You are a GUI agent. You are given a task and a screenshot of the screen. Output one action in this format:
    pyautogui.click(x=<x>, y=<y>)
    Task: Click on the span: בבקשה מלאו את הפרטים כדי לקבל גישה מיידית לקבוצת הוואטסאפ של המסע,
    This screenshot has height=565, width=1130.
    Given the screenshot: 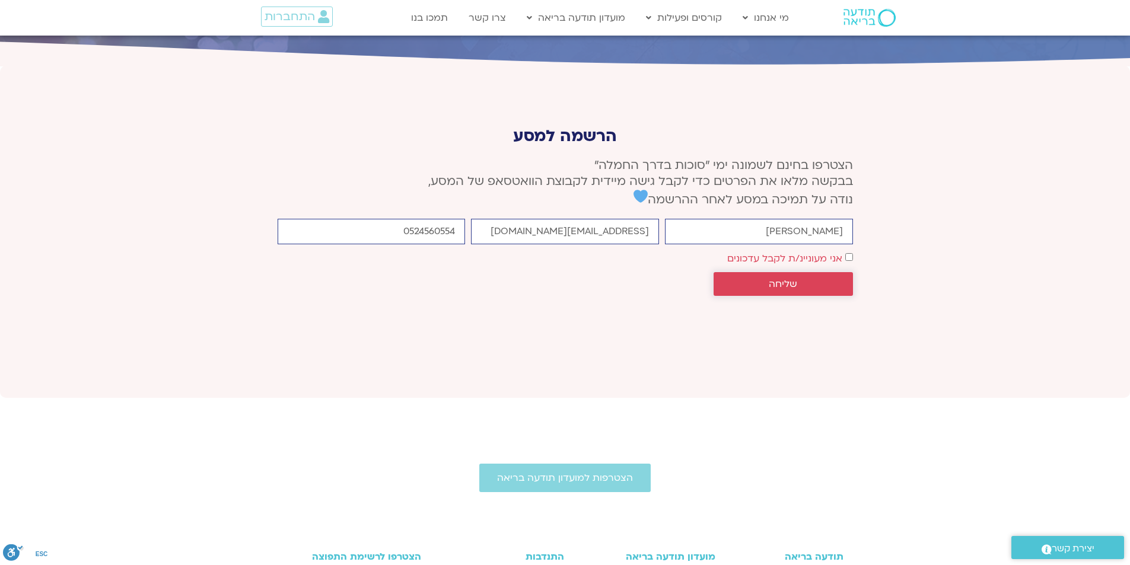 What is the action you would take?
    pyautogui.click(x=641, y=181)
    